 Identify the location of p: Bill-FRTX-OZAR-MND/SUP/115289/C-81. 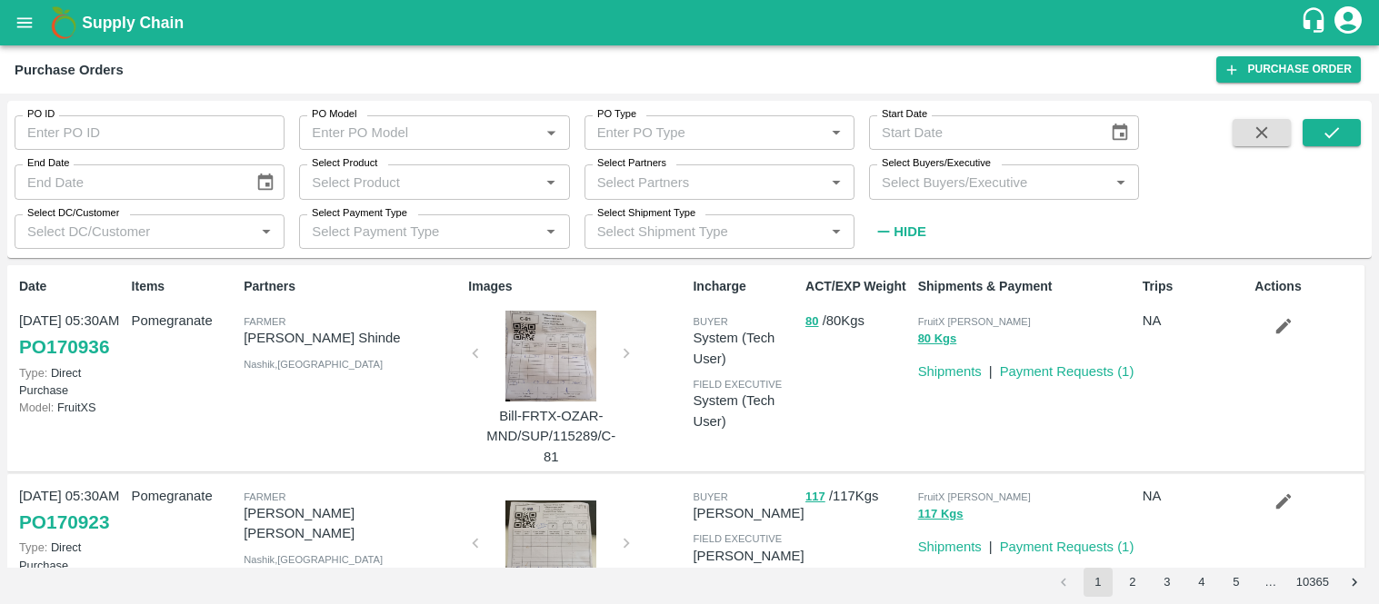
(551, 436).